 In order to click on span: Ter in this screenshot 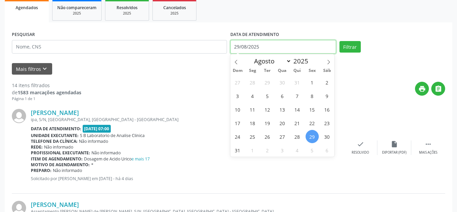, I will do `click(267, 70)`.